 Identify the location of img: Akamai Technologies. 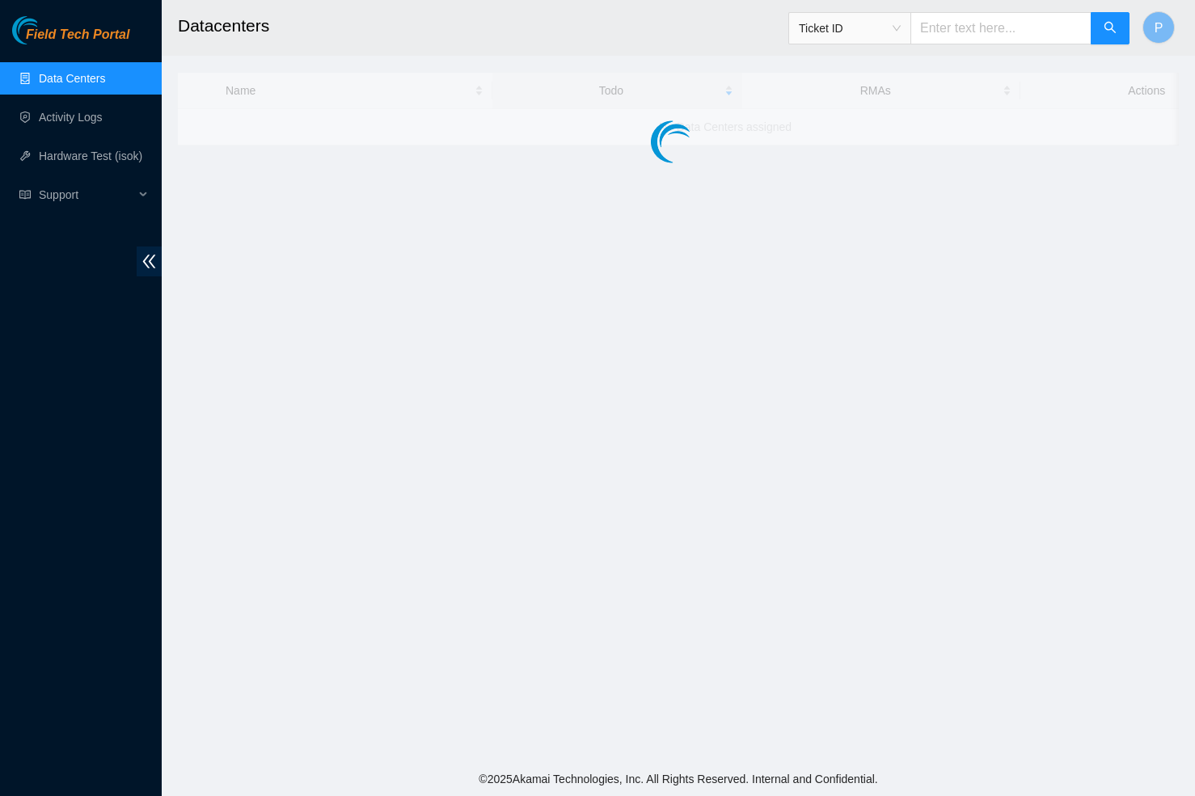
(47, 30).